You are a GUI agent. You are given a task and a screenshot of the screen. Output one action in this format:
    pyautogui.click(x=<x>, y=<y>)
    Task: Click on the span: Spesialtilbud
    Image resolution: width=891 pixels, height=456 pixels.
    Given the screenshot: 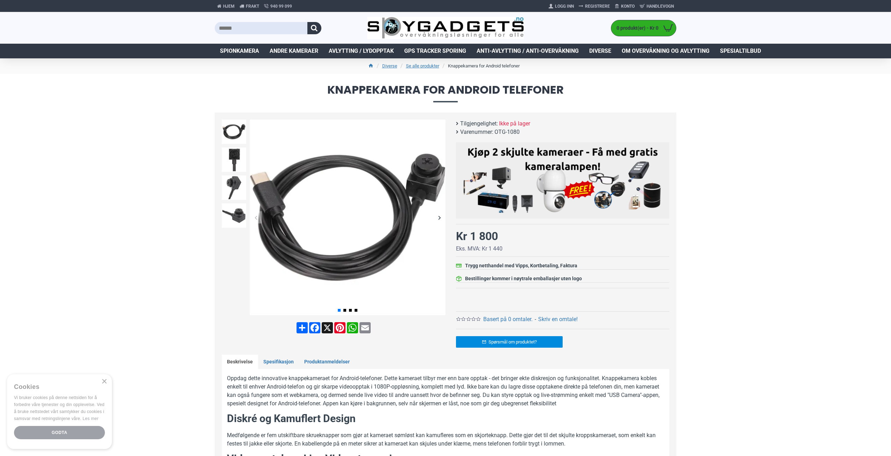 What is the action you would take?
    pyautogui.click(x=740, y=51)
    